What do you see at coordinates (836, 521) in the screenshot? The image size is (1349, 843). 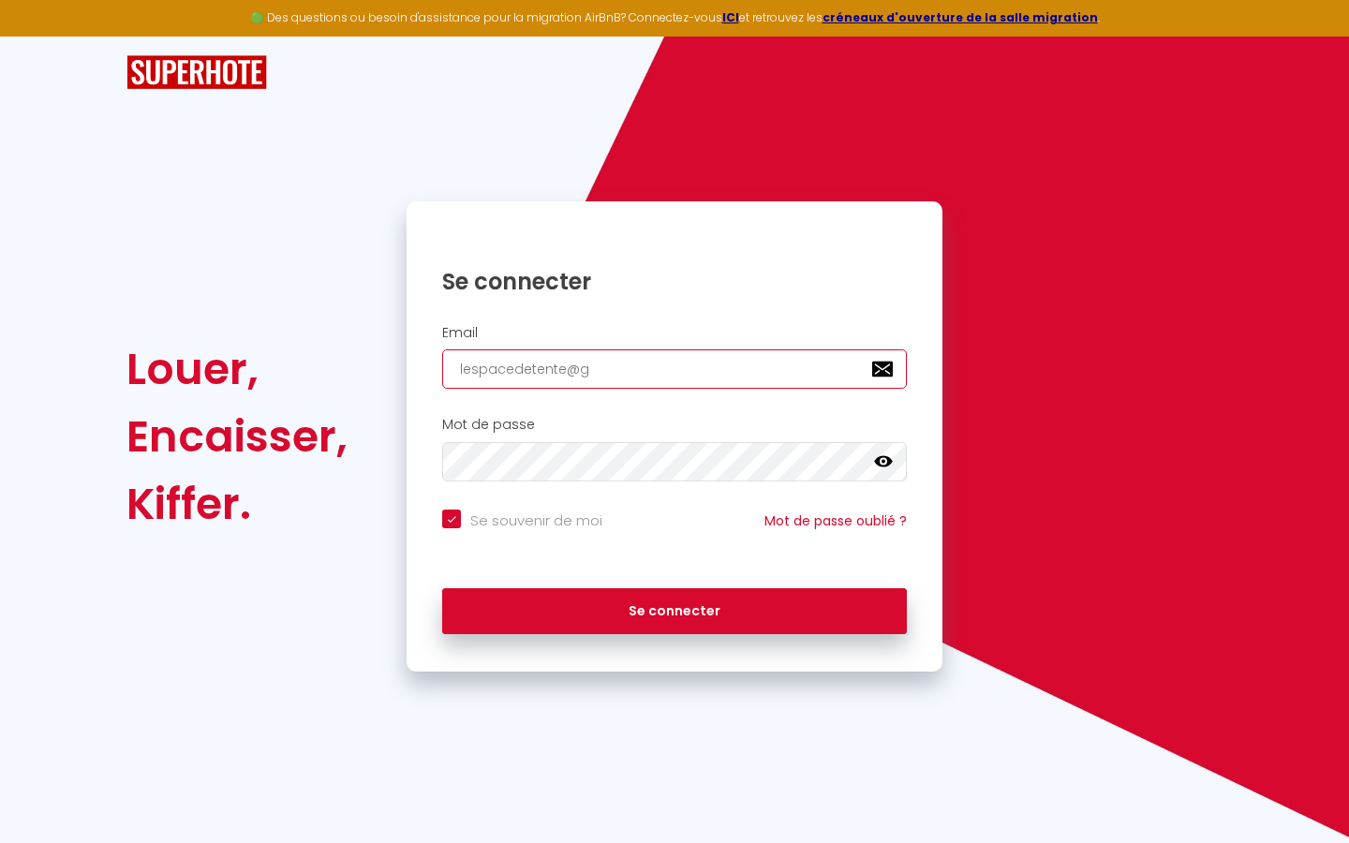 I see `a: Mot de passe oublié ?` at bounding box center [836, 521].